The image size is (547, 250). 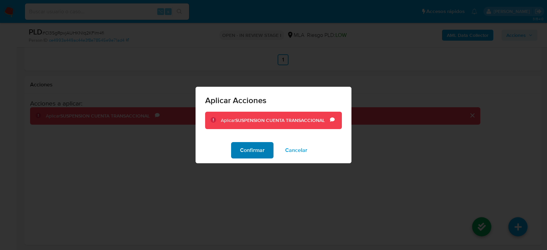 What do you see at coordinates (252, 150) in the screenshot?
I see `button: Confirmar` at bounding box center [252, 150].